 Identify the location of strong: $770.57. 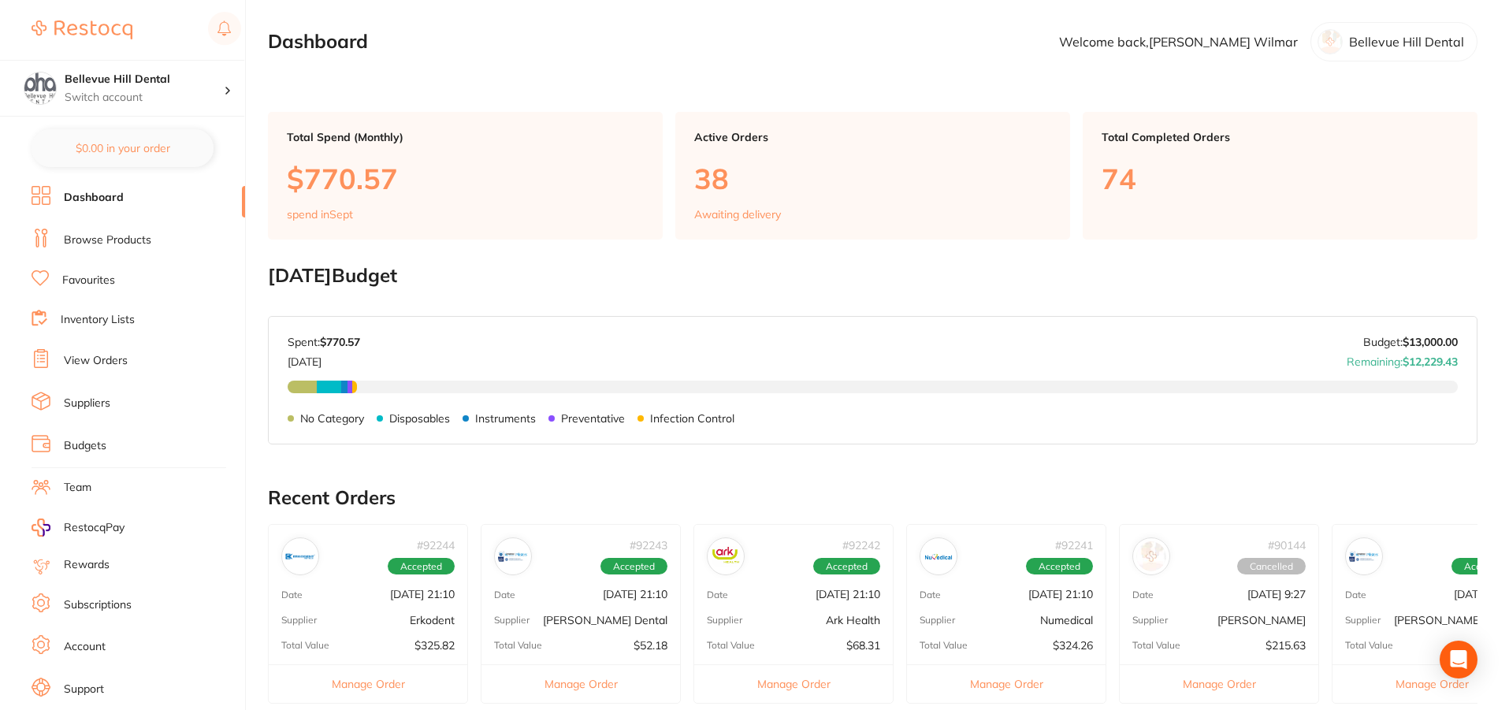
(340, 342).